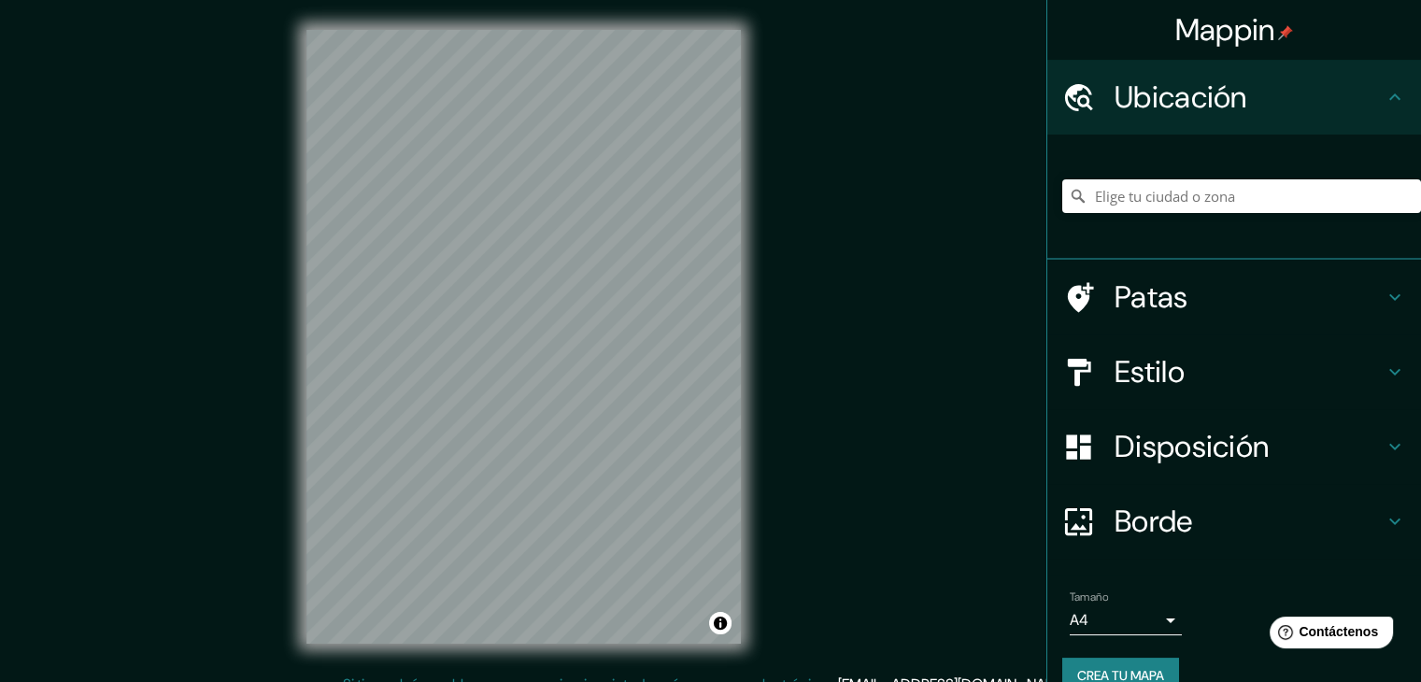 This screenshot has width=1421, height=682. Describe the element at coordinates (83, 22) in the screenshot. I see `font: Contáctenos` at that location.